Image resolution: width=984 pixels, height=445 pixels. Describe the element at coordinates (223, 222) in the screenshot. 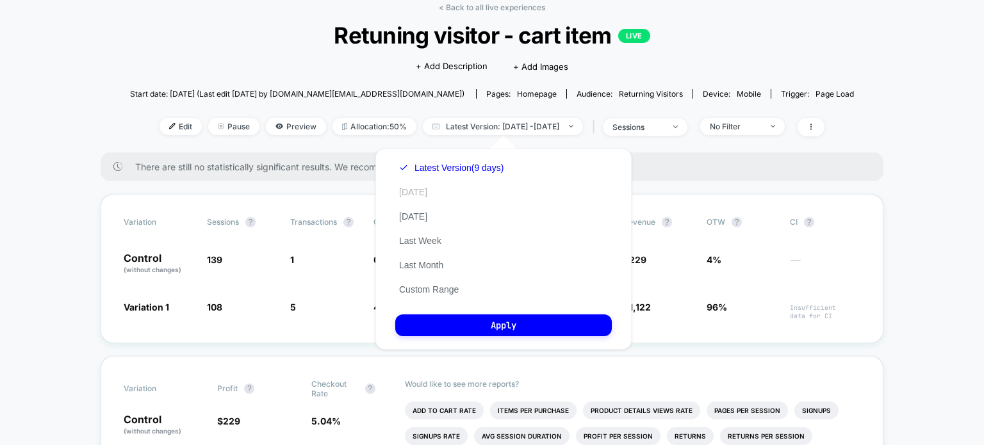

I see `span: Sessions` at that location.